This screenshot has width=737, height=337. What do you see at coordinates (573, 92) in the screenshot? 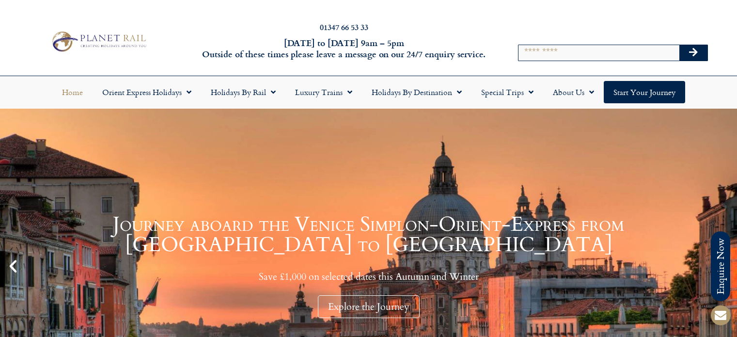
I see `a: About Us` at bounding box center [573, 92].